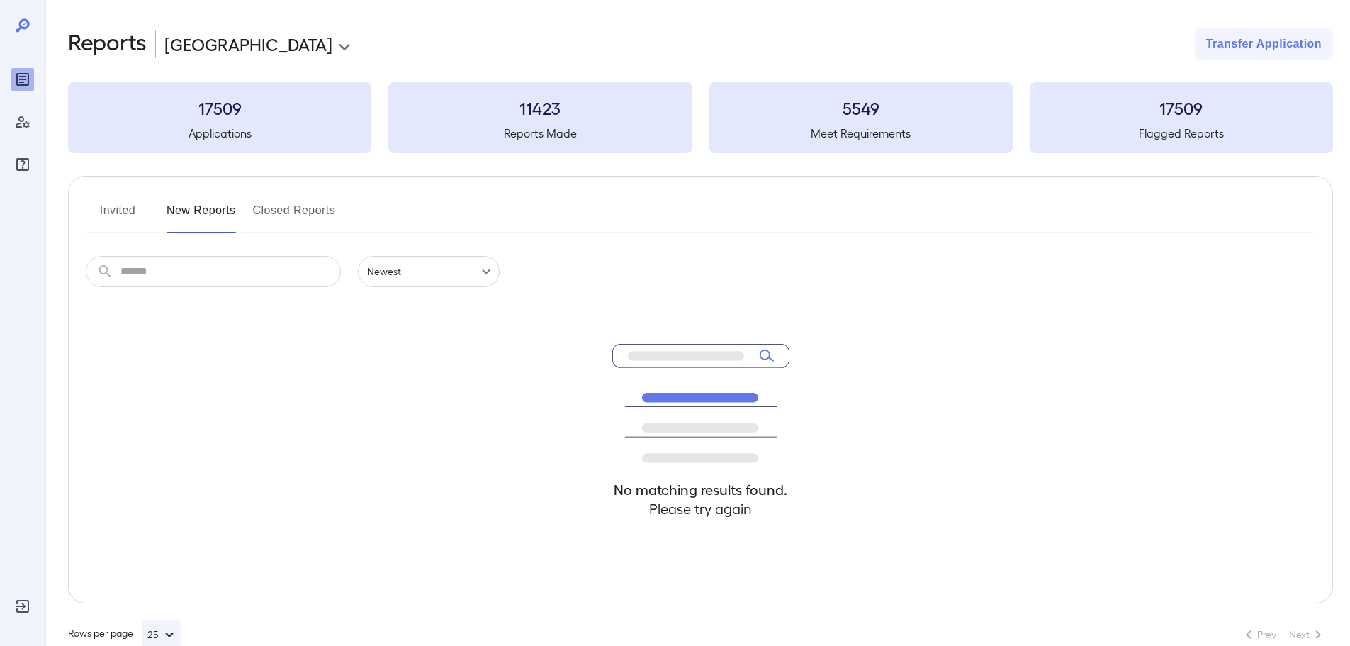  Describe the element at coordinates (701, 489) in the screenshot. I see `h4: No matching results found.` at that location.